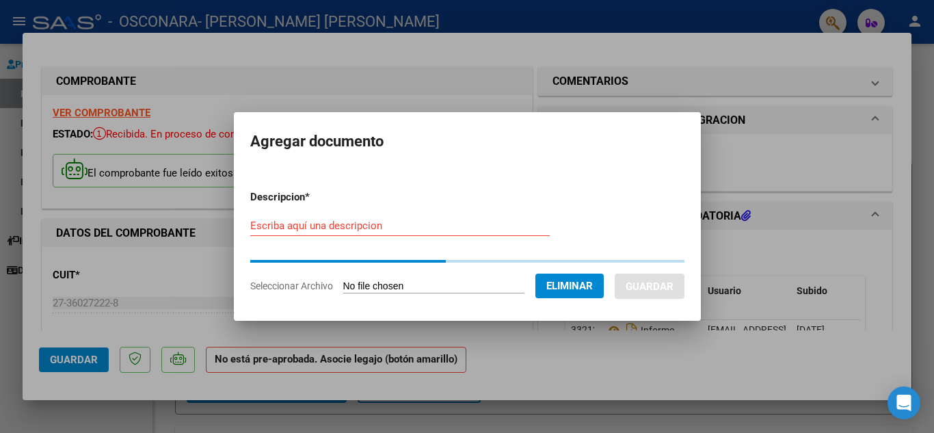 This screenshot has height=433, width=934. Describe the element at coordinates (467, 142) in the screenshot. I see `h2: Agregar documento` at that location.